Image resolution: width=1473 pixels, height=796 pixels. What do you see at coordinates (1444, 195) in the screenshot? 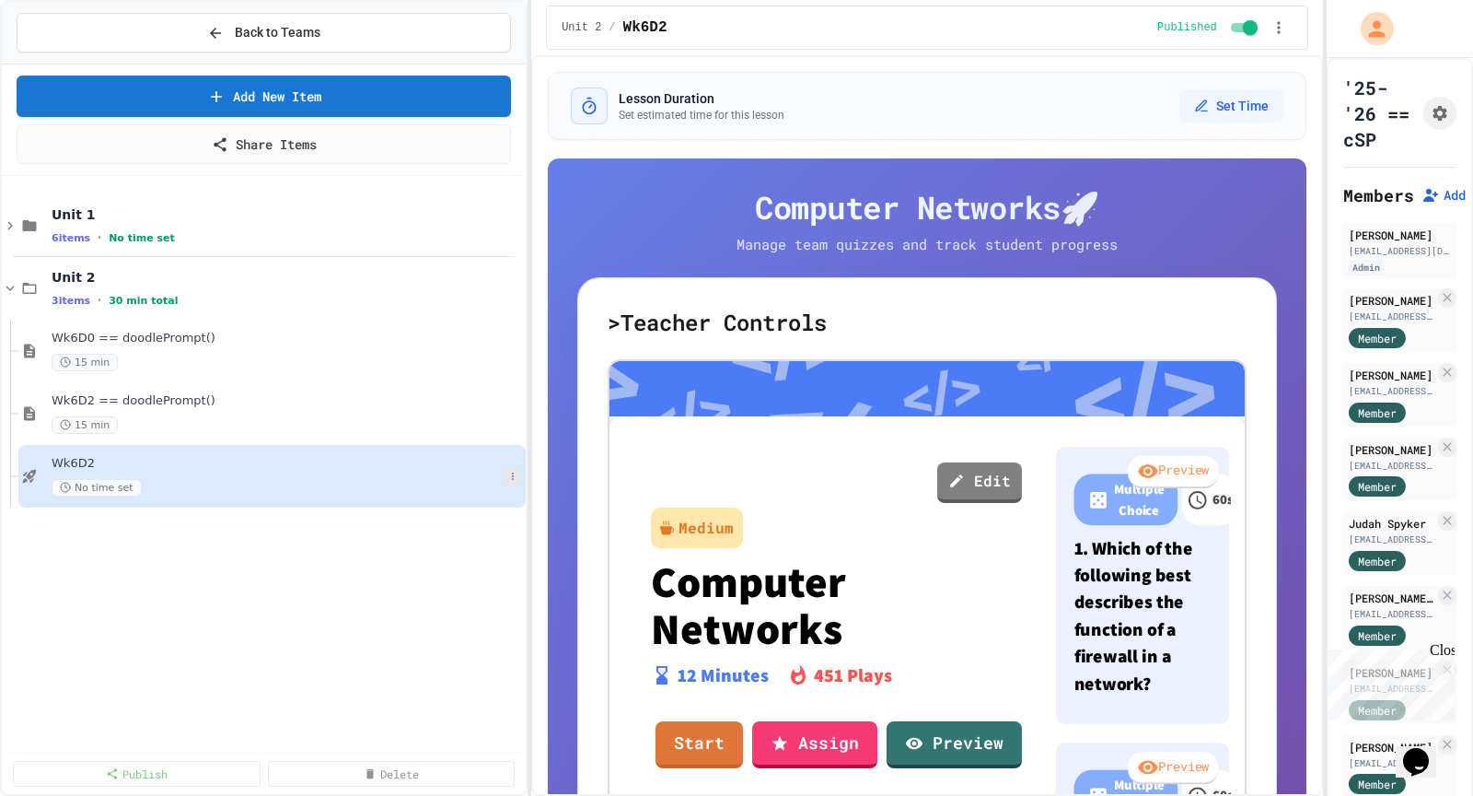
I see `button: Add` at bounding box center [1444, 195].